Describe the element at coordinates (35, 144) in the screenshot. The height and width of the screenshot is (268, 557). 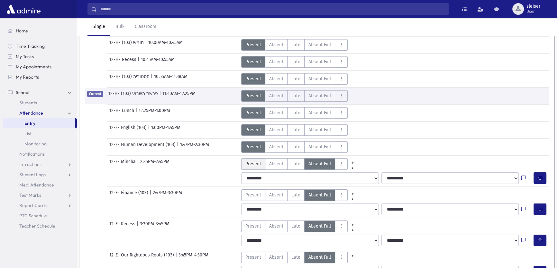
I see `span: Monitoring` at that location.